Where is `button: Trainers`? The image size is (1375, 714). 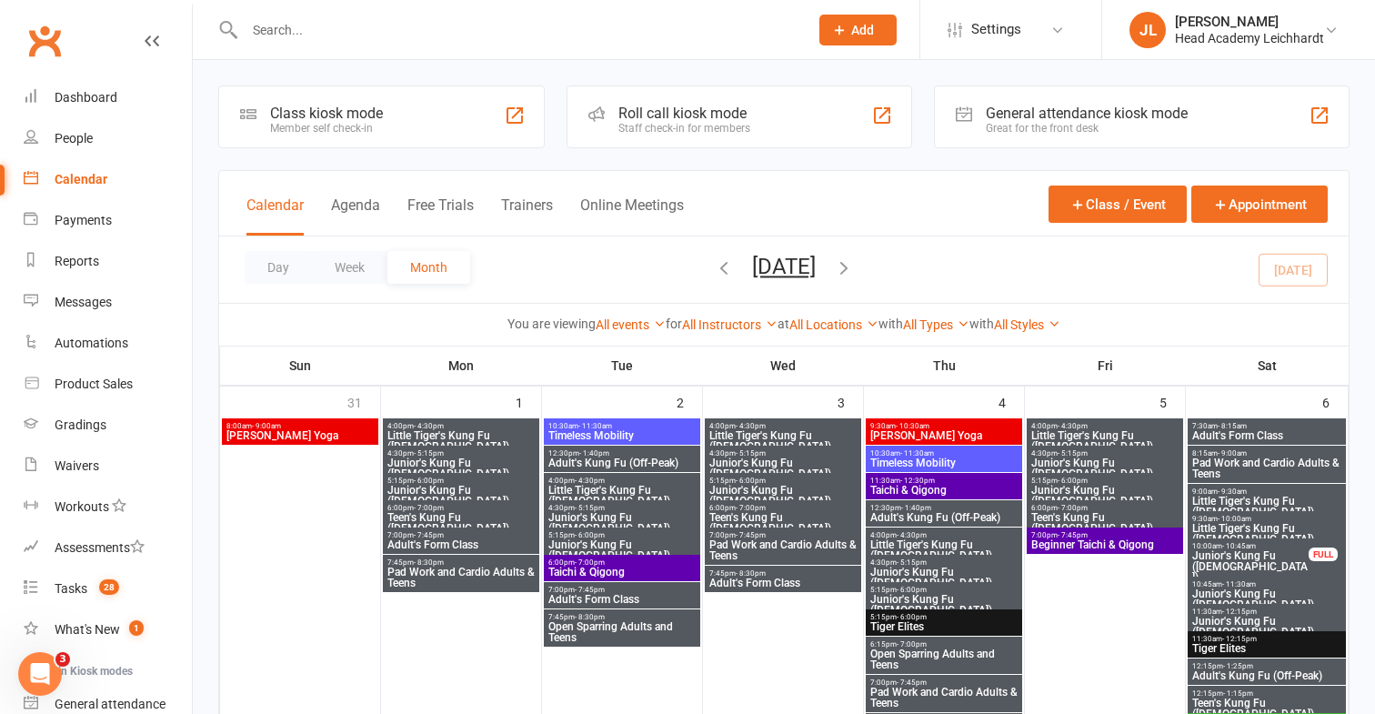 button: Trainers is located at coordinates (527, 216).